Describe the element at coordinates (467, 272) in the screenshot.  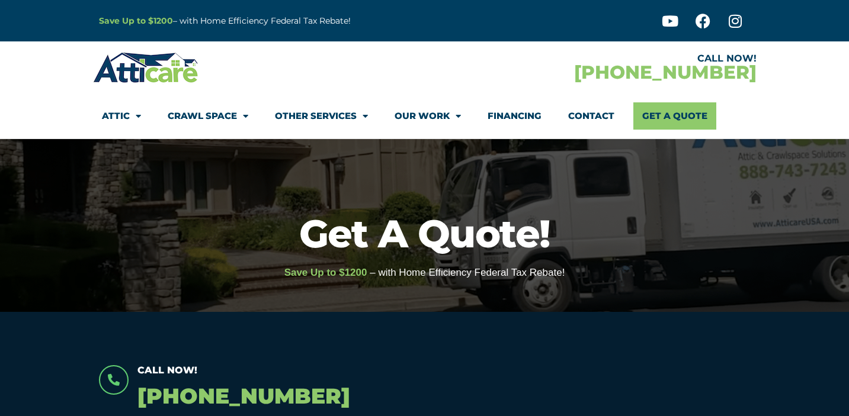
I see `span: – with Home Efficiency Federal Tax Rebate!` at that location.